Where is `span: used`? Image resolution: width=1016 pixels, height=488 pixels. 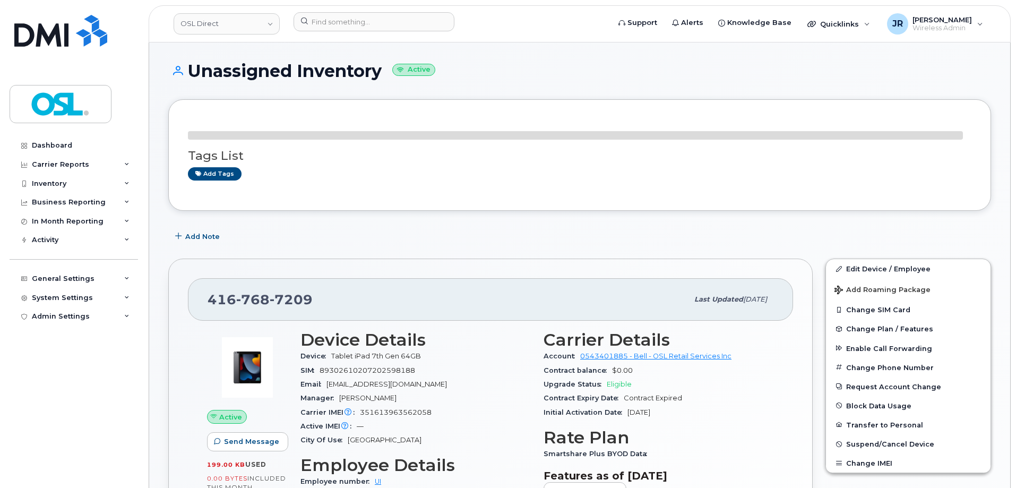 span: used is located at coordinates (256, 464).